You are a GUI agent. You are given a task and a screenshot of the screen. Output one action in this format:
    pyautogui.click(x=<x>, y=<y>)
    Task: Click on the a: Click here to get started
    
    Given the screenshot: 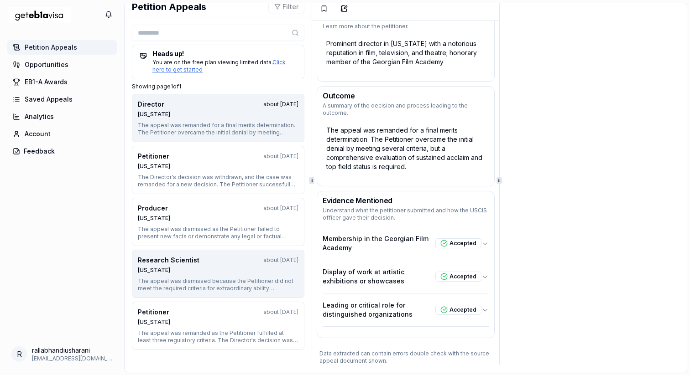 What is the action you would take?
    pyautogui.click(x=219, y=66)
    